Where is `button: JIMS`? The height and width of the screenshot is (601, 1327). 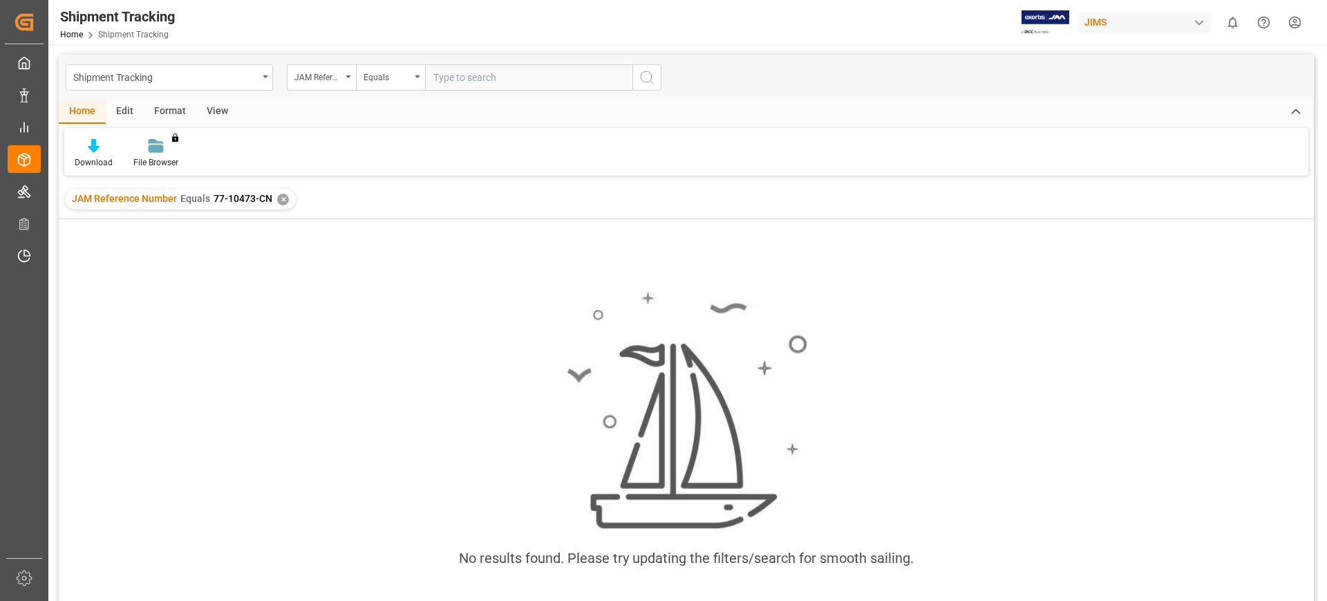 button: JIMS is located at coordinates (1148, 22).